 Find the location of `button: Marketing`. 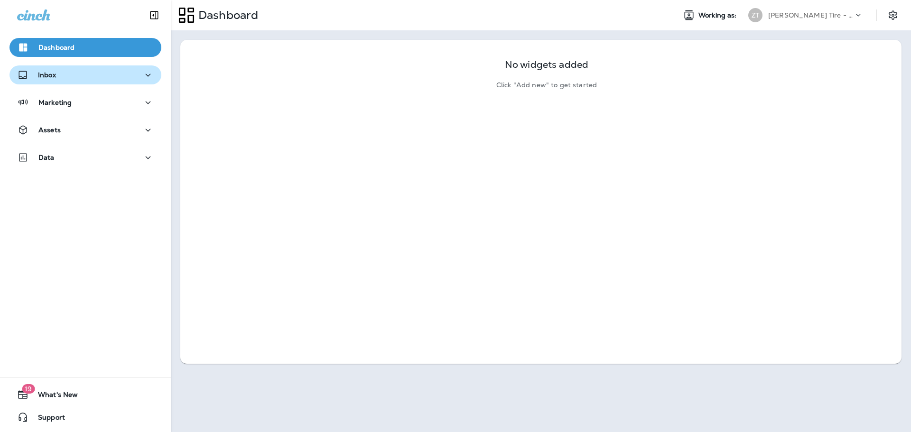

button: Marketing is located at coordinates (85, 102).